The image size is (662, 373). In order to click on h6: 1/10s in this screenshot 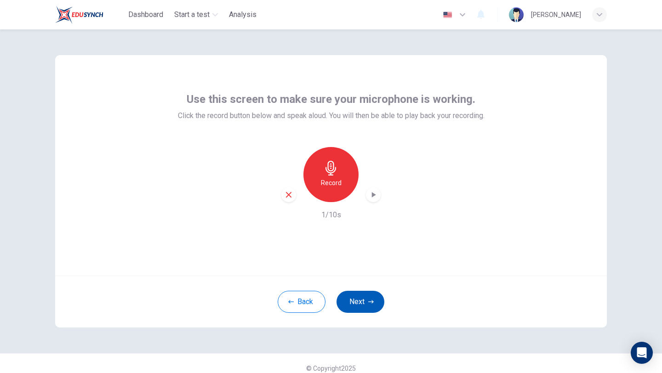, I will do `click(331, 215)`.